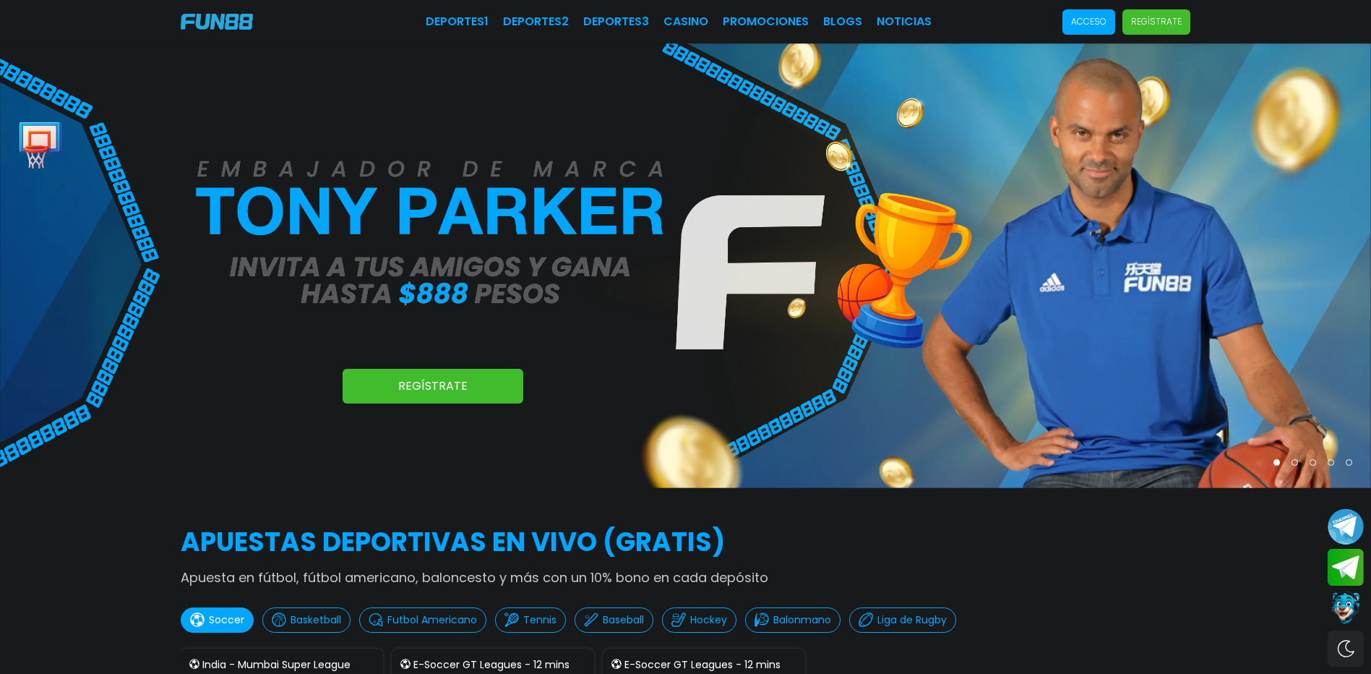 Image resolution: width=1371 pixels, height=674 pixels. I want to click on button: Hockey, so click(699, 620).